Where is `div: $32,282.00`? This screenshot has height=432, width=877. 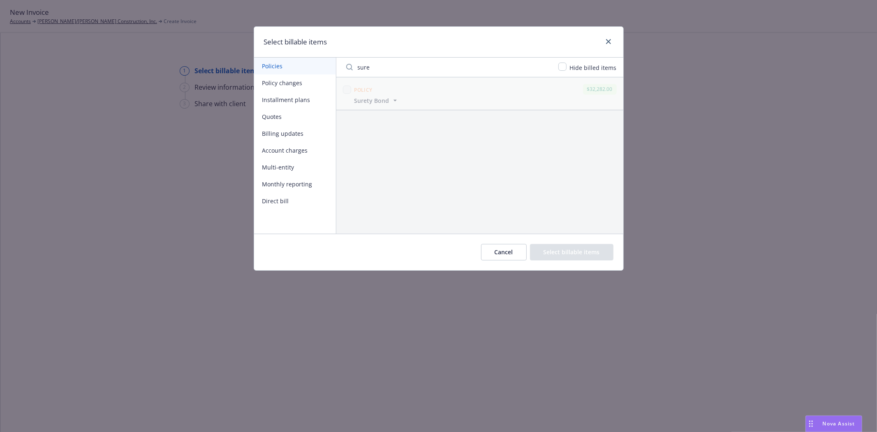 div: $32,282.00 is located at coordinates (600, 89).